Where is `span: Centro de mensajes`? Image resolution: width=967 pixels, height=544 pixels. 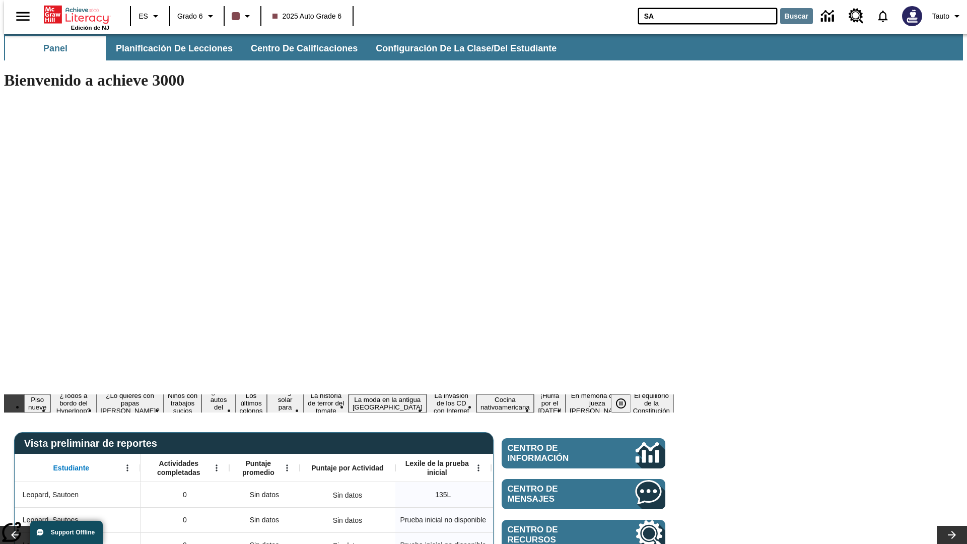
span: Centro de mensajes is located at coordinates (556, 494).